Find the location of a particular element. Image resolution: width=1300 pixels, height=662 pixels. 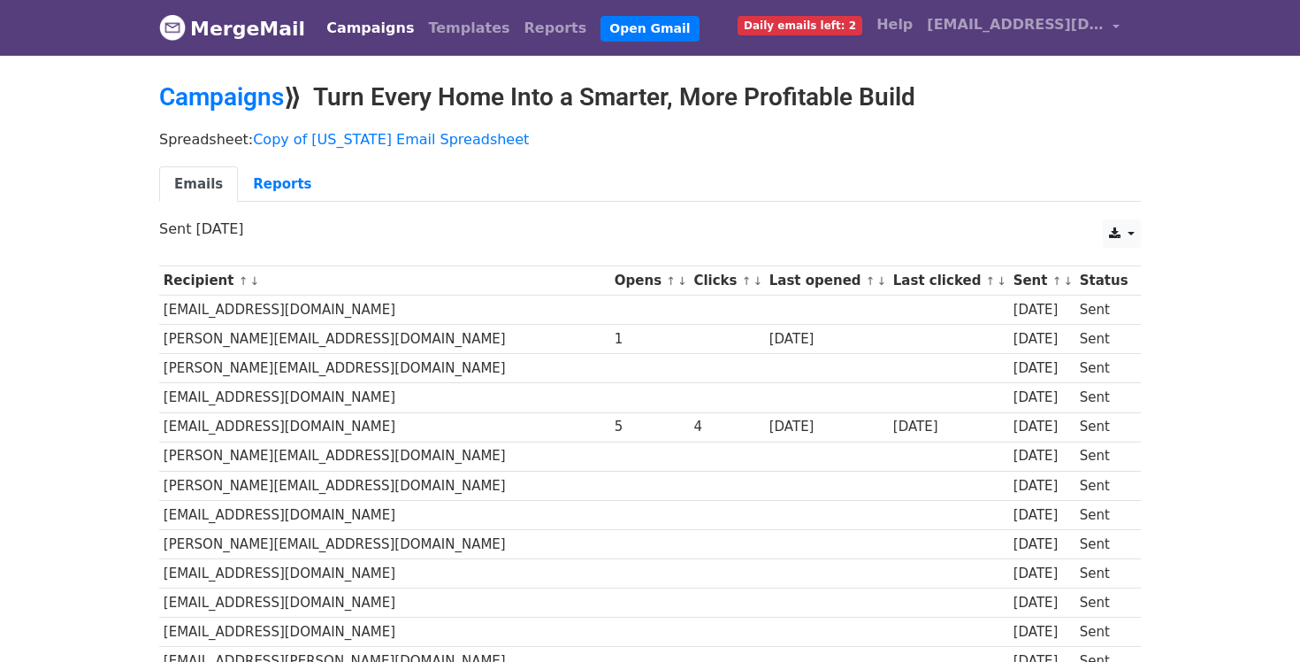

a: MergeMail is located at coordinates (232, 28).